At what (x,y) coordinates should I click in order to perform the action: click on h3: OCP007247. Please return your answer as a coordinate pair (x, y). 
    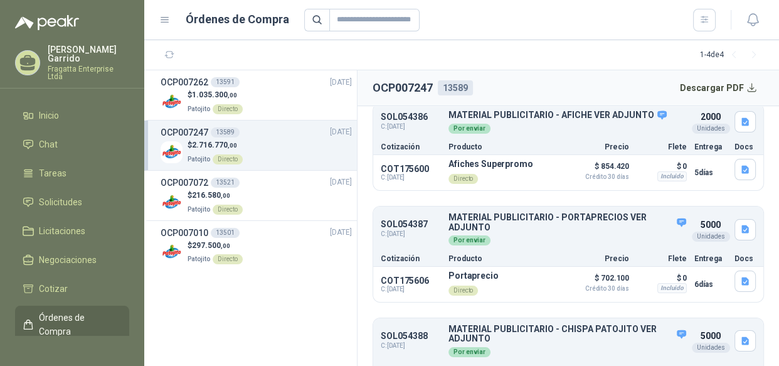
    Looking at the image, I should click on (184, 132).